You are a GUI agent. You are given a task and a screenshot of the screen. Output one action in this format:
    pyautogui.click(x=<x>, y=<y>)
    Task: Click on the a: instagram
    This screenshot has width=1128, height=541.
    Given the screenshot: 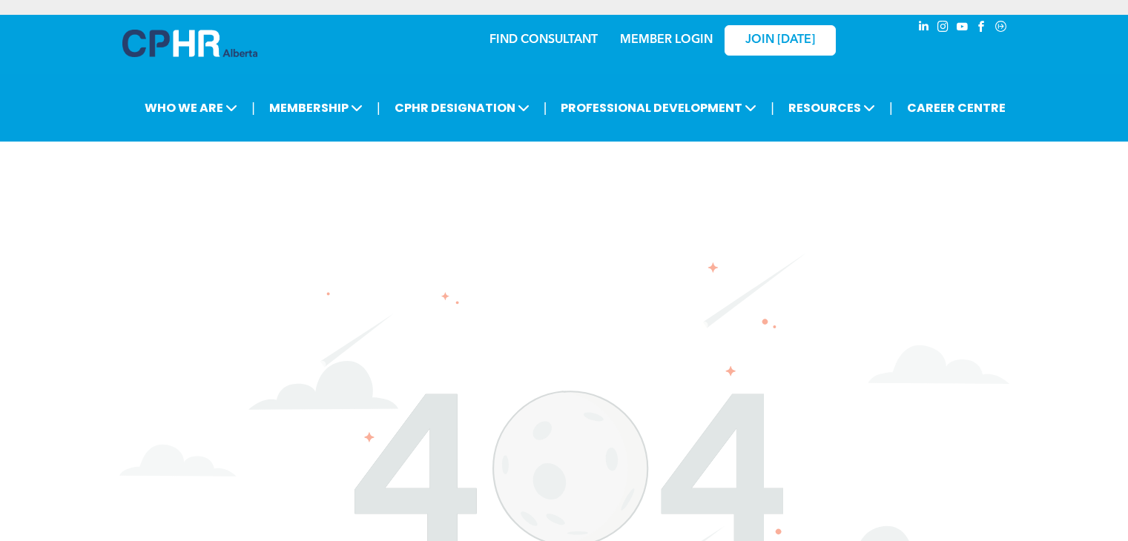 What is the action you would take?
    pyautogui.click(x=943, y=28)
    